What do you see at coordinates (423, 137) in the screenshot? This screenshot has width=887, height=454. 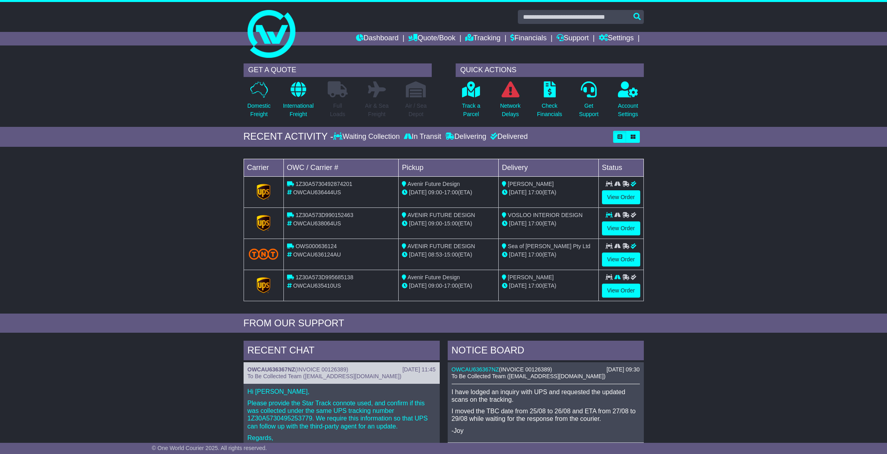 I see `div: In Transit` at bounding box center [423, 137].